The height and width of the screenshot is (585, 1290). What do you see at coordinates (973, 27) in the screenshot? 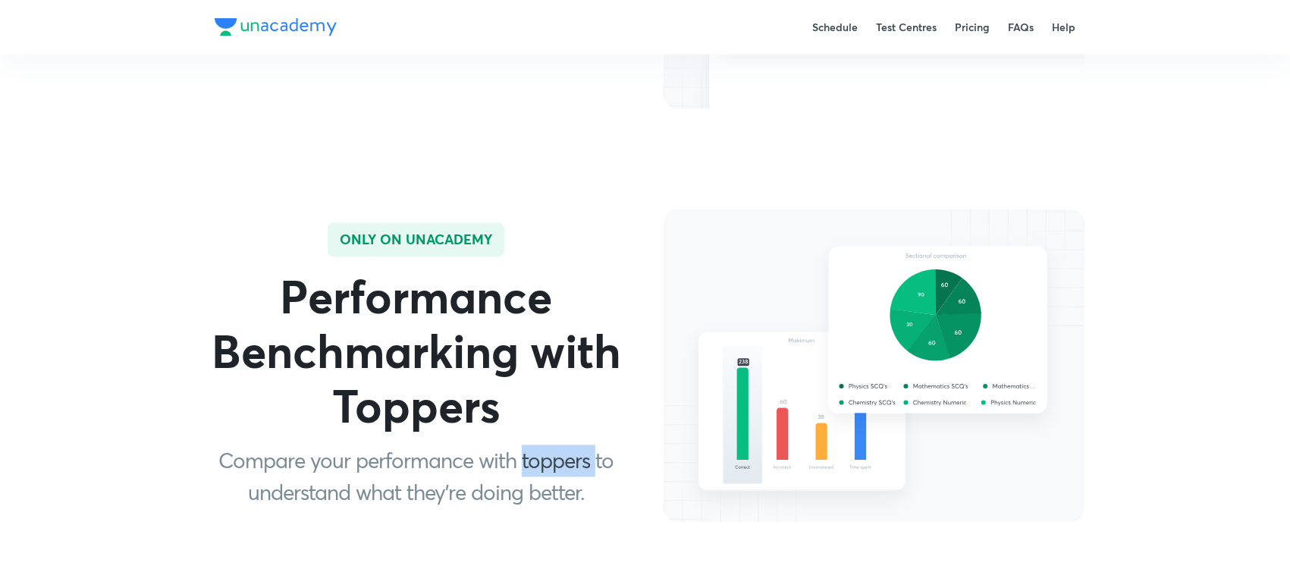
I see `a: Pricing` at bounding box center [973, 27].